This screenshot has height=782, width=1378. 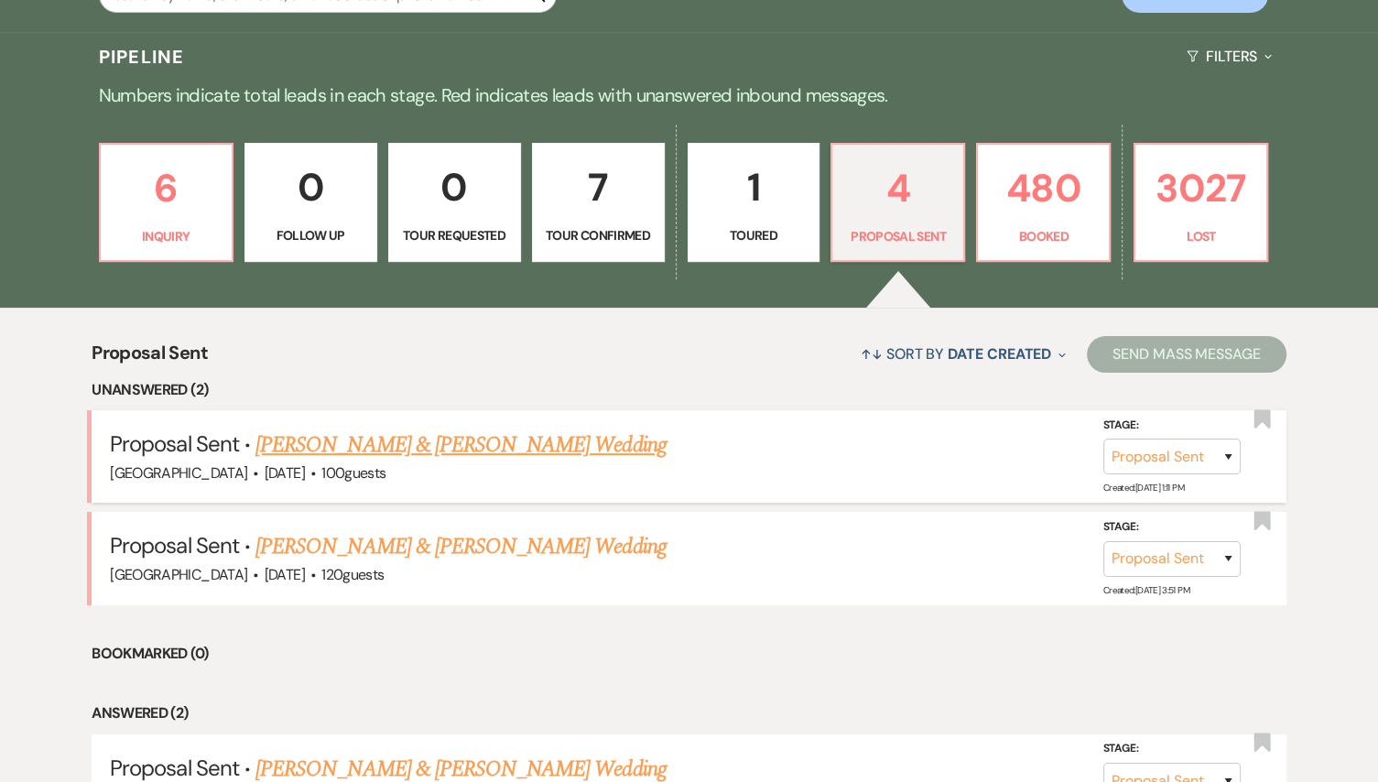 What do you see at coordinates (310, 235) in the screenshot?
I see `p: Follow Up` at bounding box center [310, 235].